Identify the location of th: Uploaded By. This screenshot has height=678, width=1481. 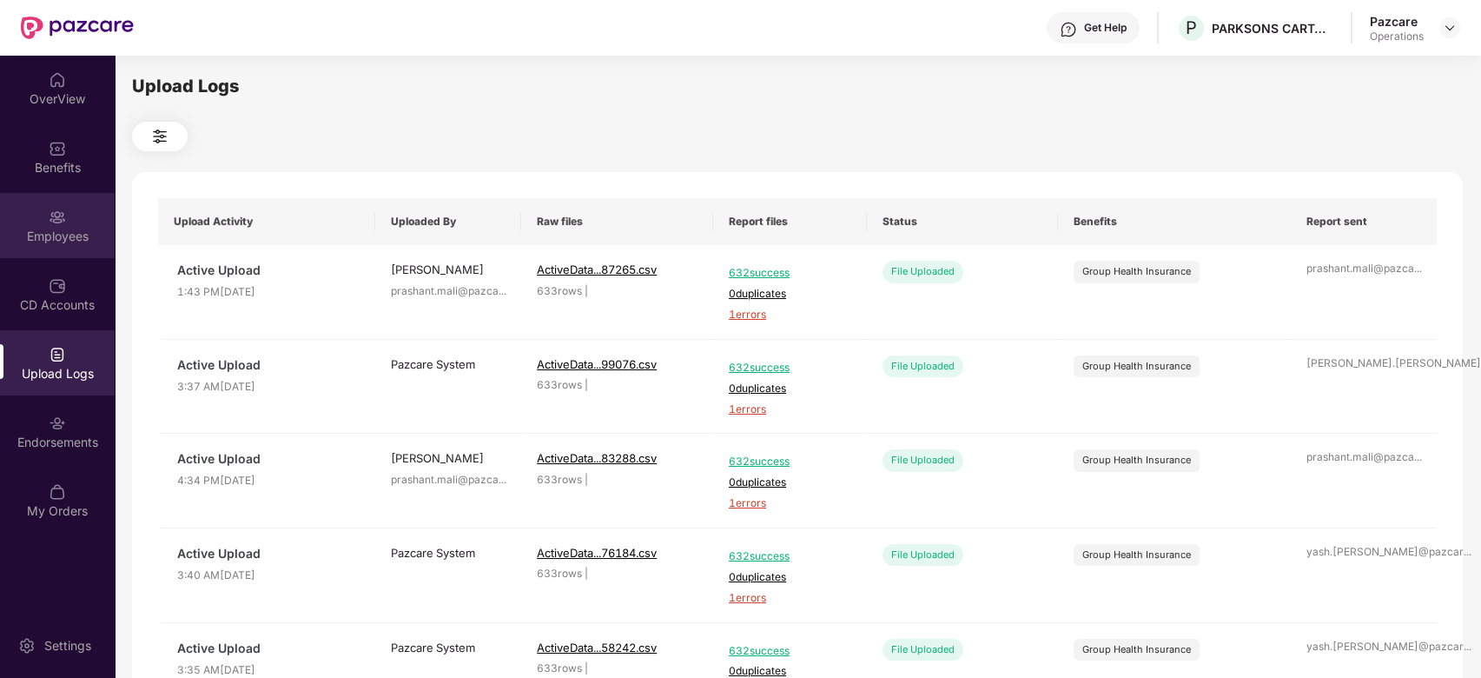
(448, 222).